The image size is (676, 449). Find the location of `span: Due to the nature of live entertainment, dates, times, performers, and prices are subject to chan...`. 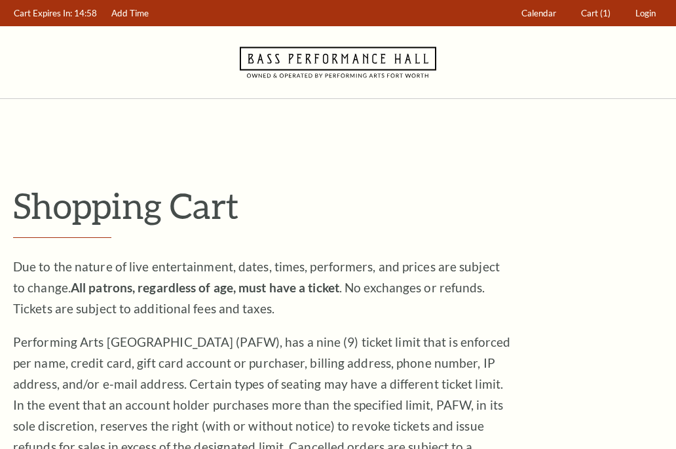

span: Due to the nature of live entertainment, dates, times, performers, and prices are subject to chan... is located at coordinates (256, 287).